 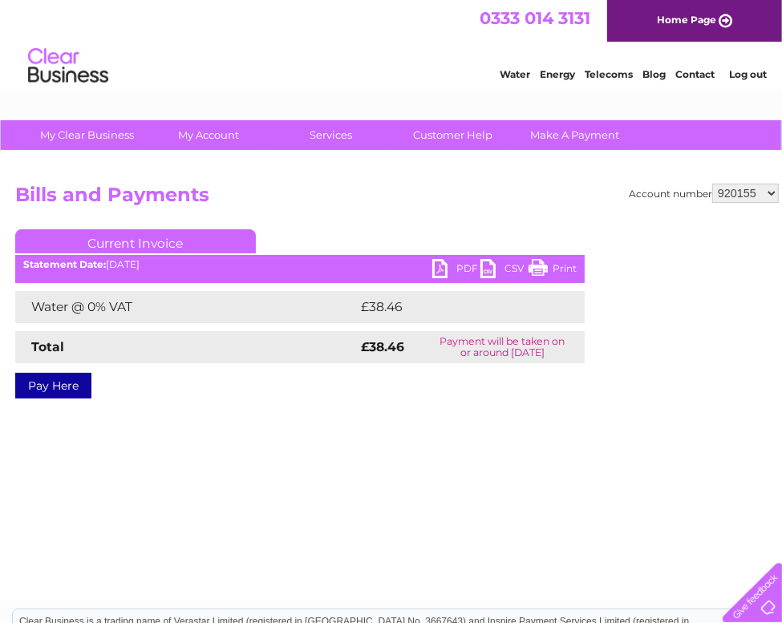 What do you see at coordinates (382, 346) in the screenshot?
I see `strong: £38.46` at bounding box center [382, 346].